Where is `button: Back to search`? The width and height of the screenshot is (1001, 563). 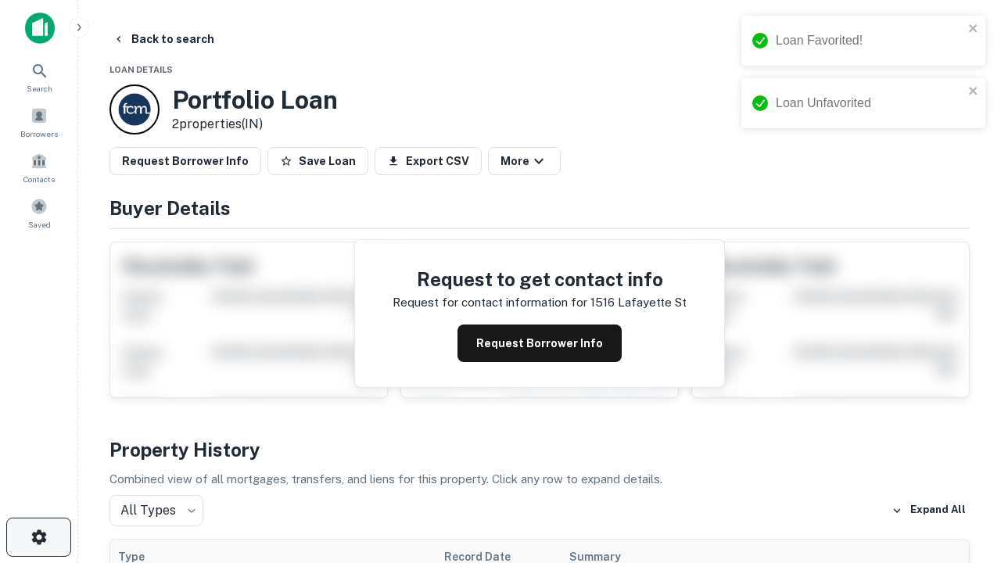
button: Back to search is located at coordinates (164, 39).